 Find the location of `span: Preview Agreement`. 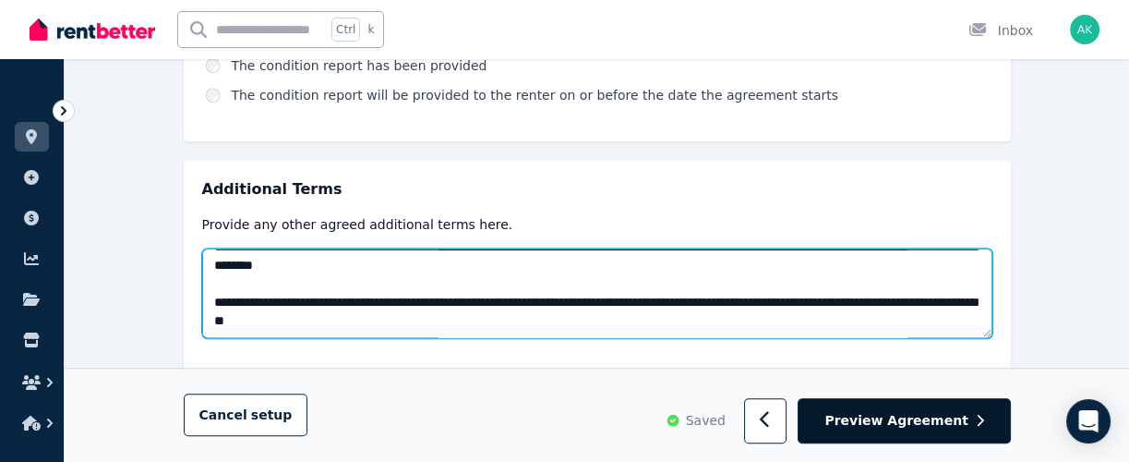

span: Preview Agreement is located at coordinates (896, 421).